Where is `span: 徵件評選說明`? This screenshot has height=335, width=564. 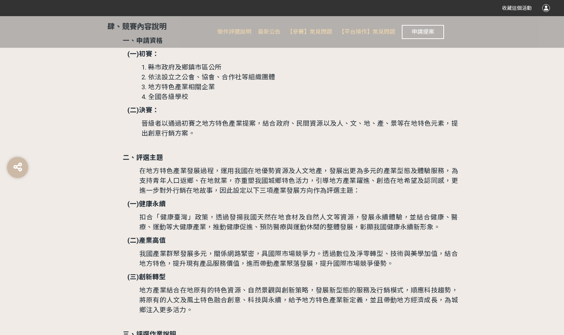
span: 徵件評選說明 is located at coordinates (234, 32).